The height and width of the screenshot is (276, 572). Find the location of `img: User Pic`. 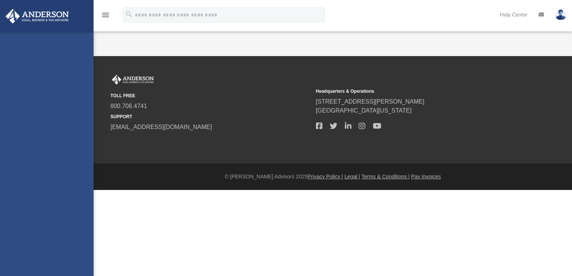

img: User Pic is located at coordinates (561, 15).